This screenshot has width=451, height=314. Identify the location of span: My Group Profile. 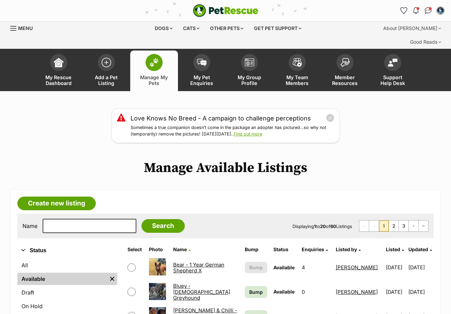
(250, 80).